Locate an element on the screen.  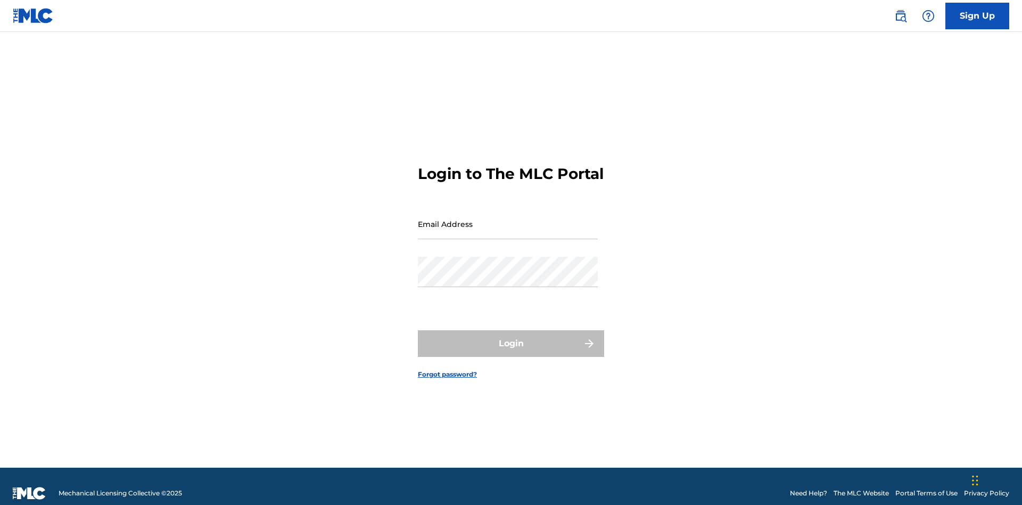
a: Need Help? is located at coordinates (809, 493).